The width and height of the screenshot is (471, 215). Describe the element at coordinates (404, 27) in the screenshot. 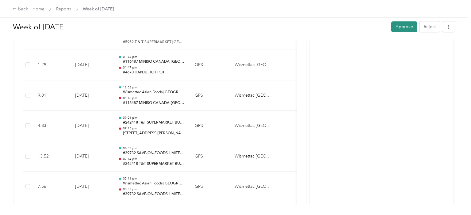

I see `button: Approve` at that location.